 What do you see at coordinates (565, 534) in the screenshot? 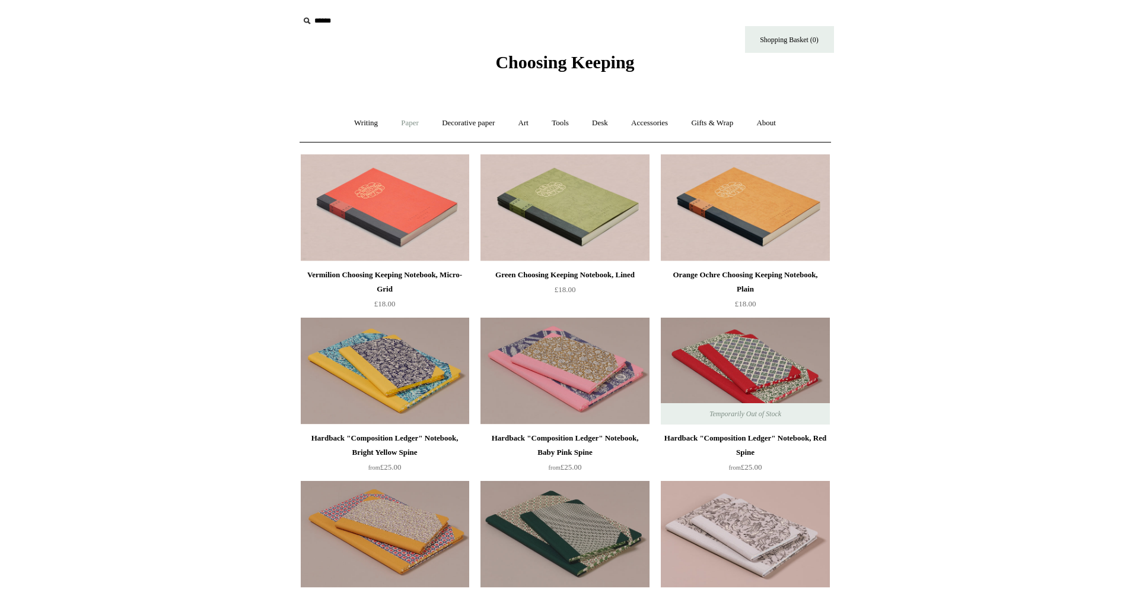
I see `a: Hardback "Composition Ledger" Notebook, Green Spine Hardback "Composition Ledger" Notebook, Green...` at bounding box center [565, 534].